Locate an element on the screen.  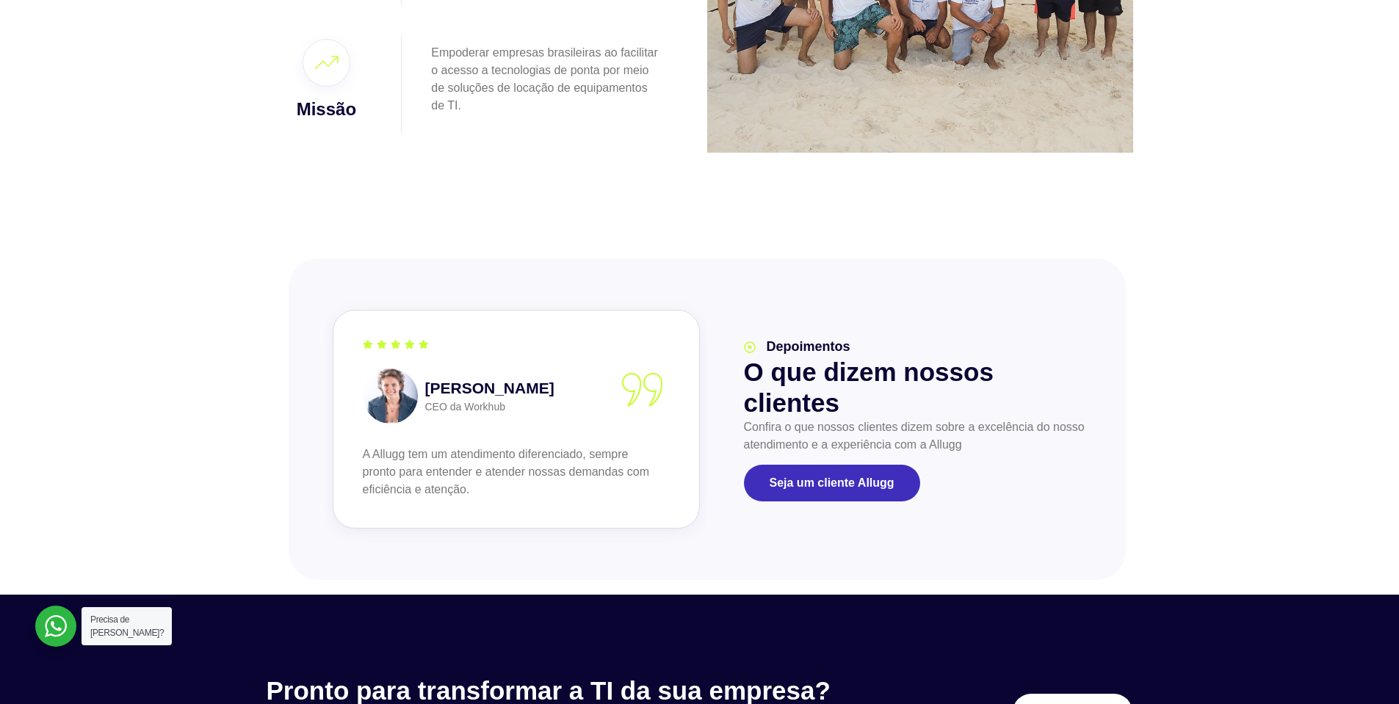
p: CEO da Workhub is located at coordinates (490, 407).